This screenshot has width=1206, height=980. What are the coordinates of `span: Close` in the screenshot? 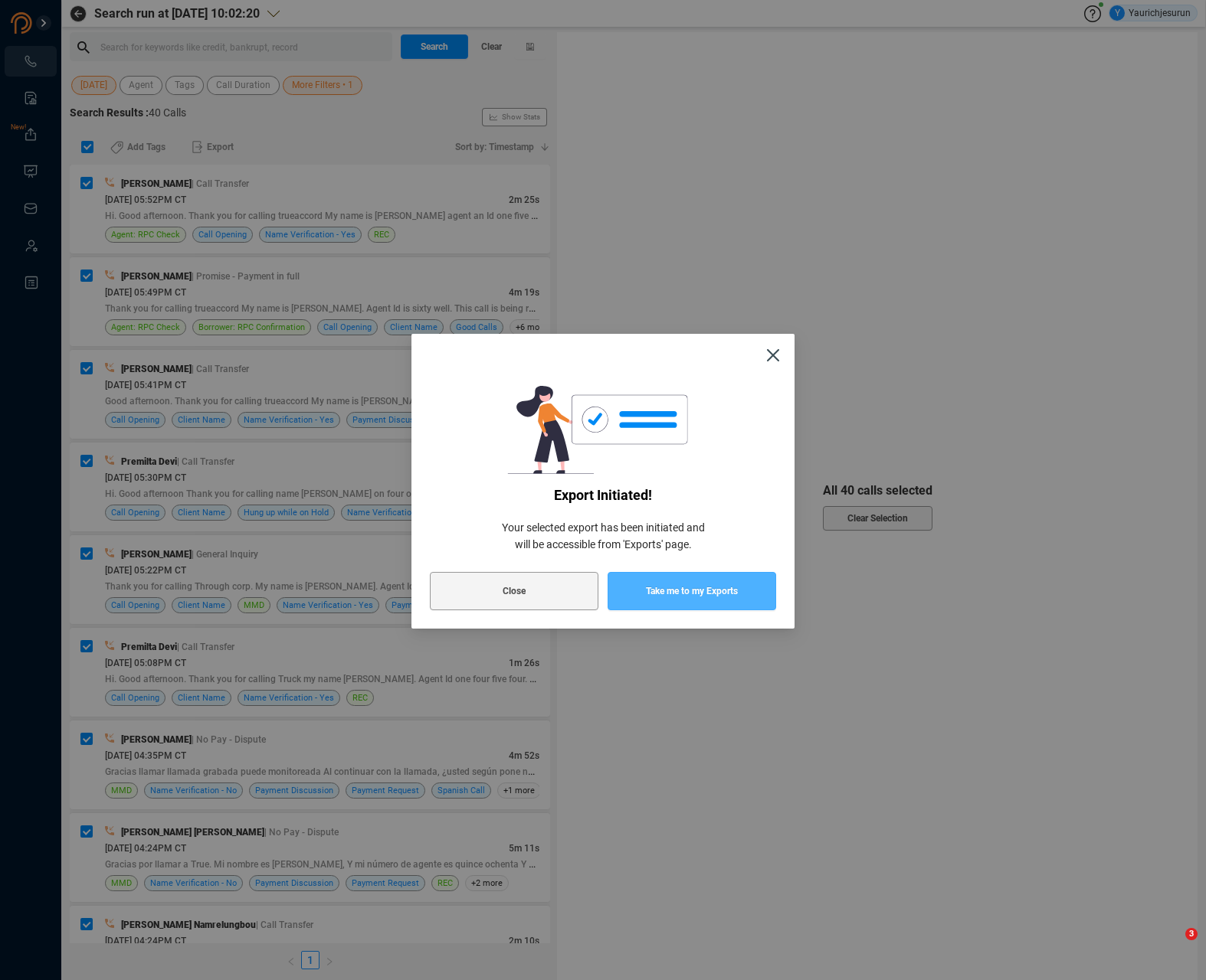 It's located at (514, 591).